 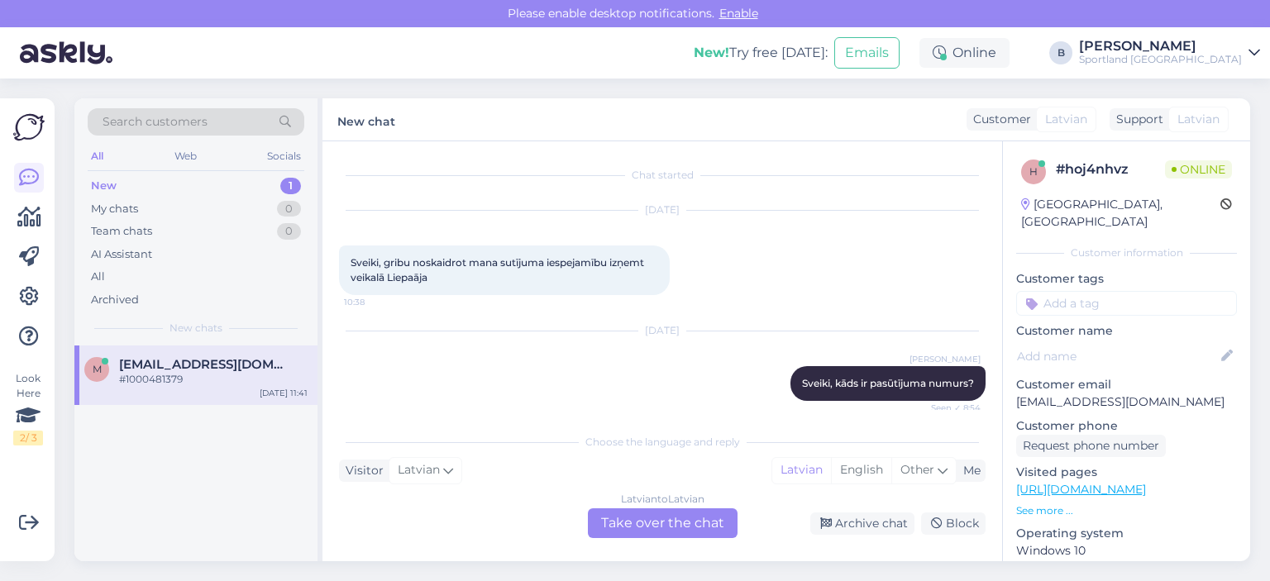 What do you see at coordinates (862, 523) in the screenshot?
I see `div: Archive chat` at bounding box center [862, 523].